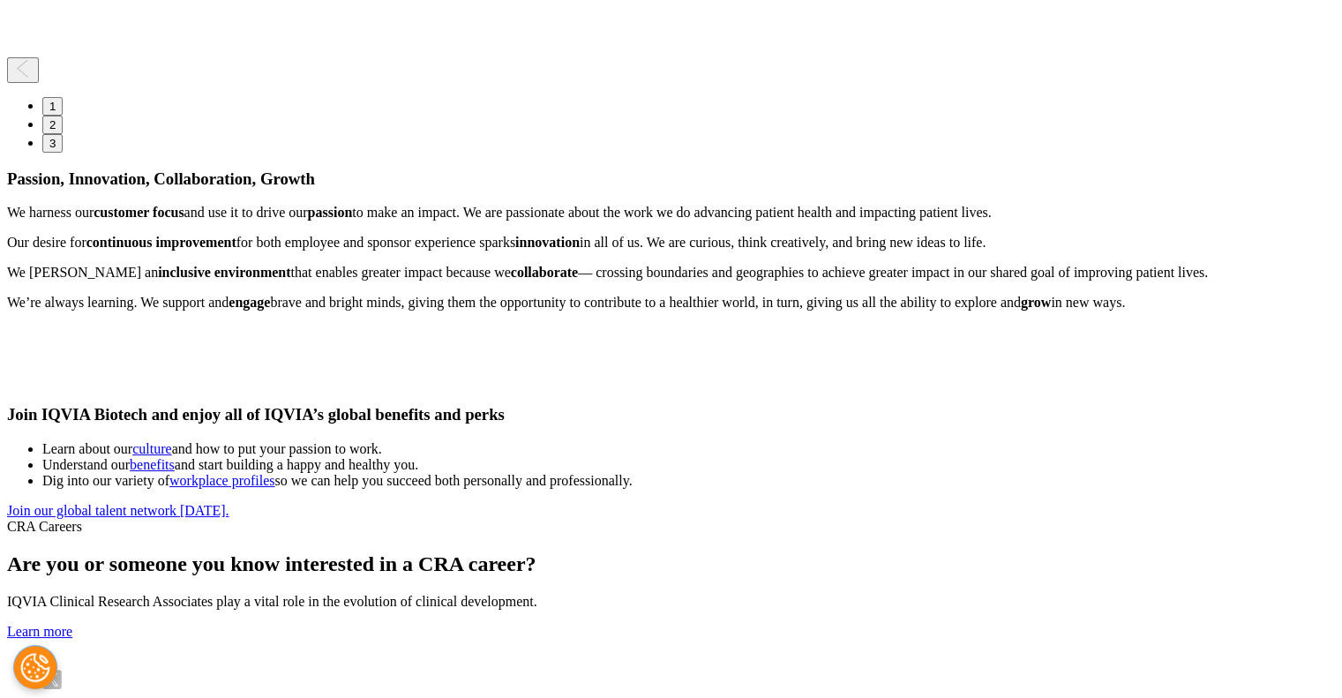 The image size is (1342, 698). What do you see at coordinates (670, 243) in the screenshot?
I see `p: Our desire for for both employee and sponsor experience sparks in all of us. We are curious, thin...` at bounding box center [670, 243].